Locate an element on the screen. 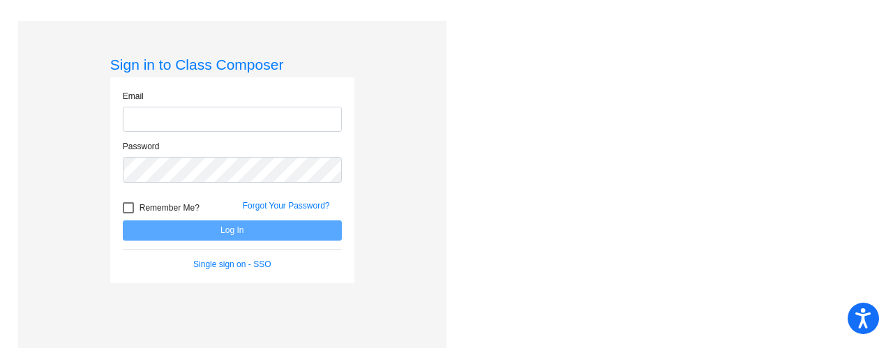 This screenshot has height=348, width=893. a: Forgot Your Password? is located at coordinates (286, 206).